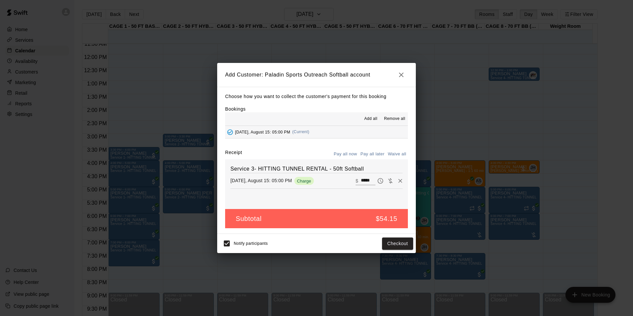 The height and width of the screenshot is (316, 633). I want to click on button: Checkout, so click(397, 243).